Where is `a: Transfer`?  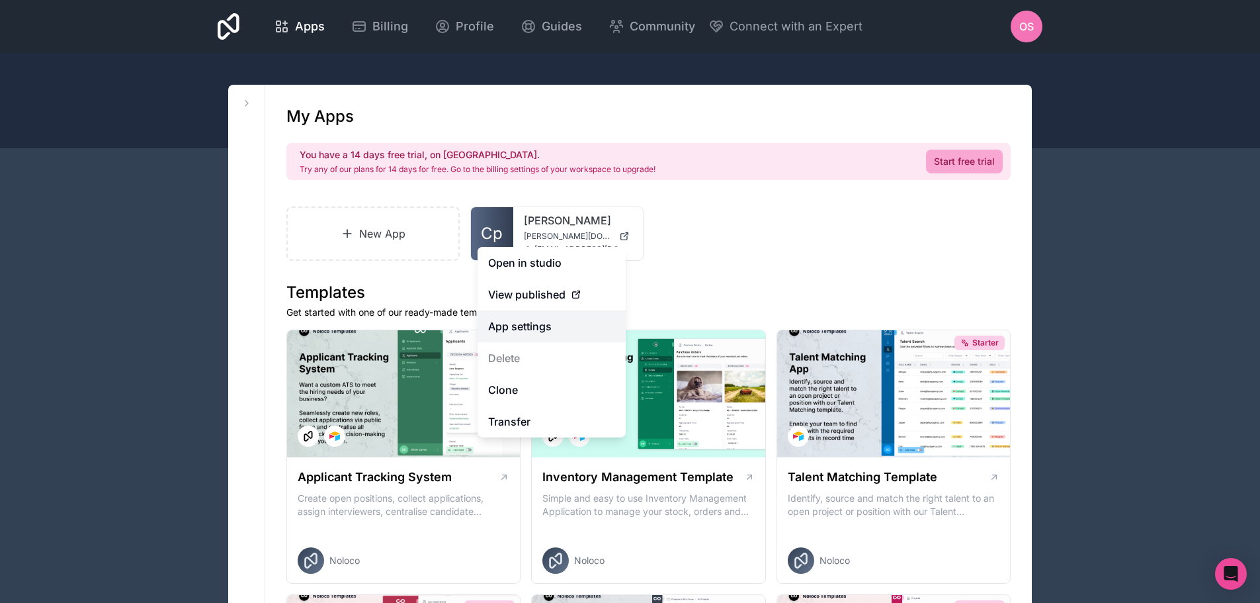
a: Transfer is located at coordinates (552, 421).